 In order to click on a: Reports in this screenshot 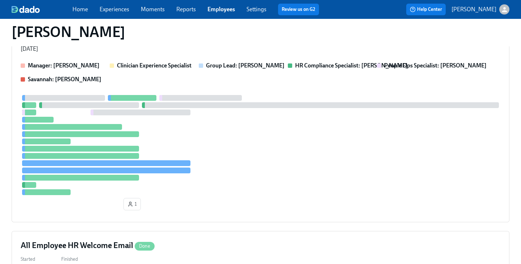, I will do `click(186, 9)`.